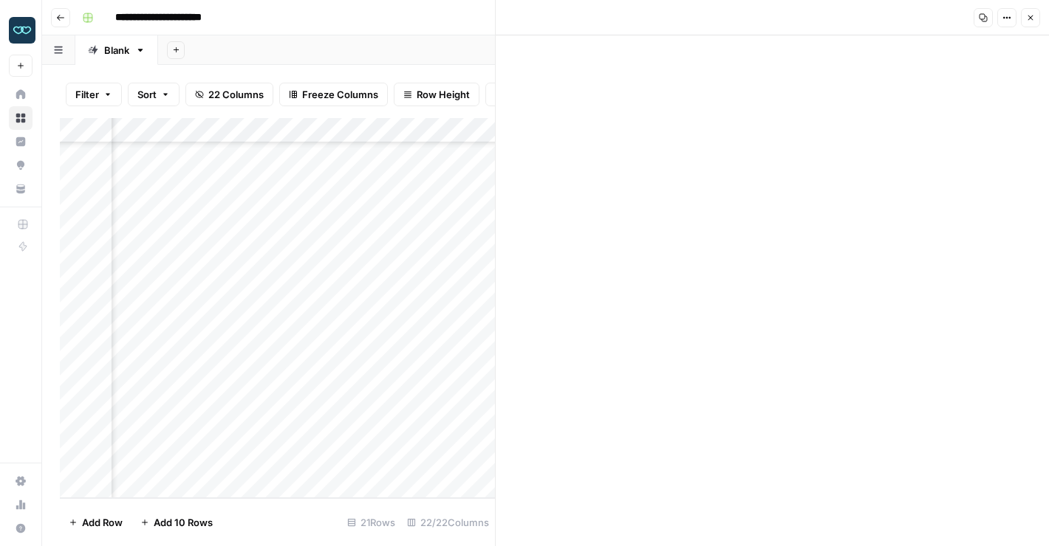  Describe the element at coordinates (177, 523) in the screenshot. I see `button: Add 10 Rows` at that location.